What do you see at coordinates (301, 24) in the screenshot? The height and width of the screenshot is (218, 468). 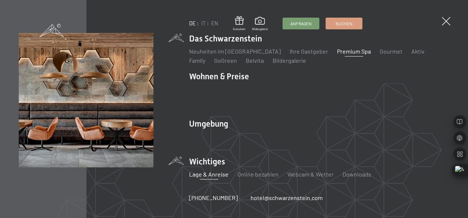 I see `span: Anfragen` at bounding box center [301, 24].